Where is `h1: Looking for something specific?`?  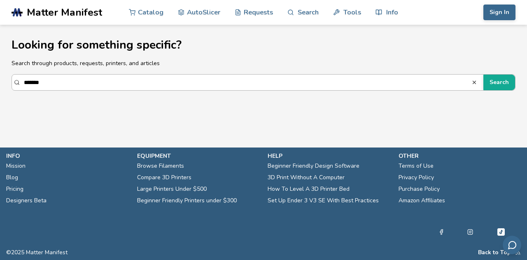 h1: Looking for something specific? is located at coordinates (264, 45).